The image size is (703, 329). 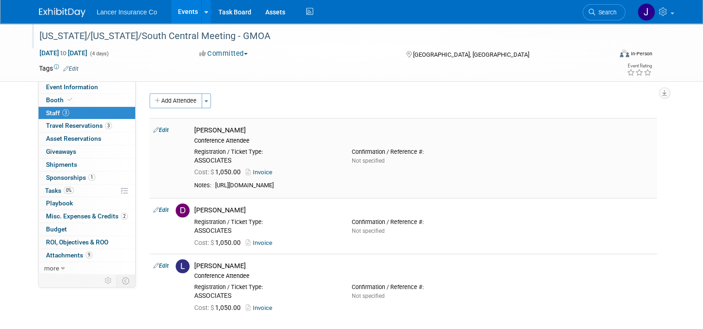 I want to click on a: Budget, so click(x=87, y=229).